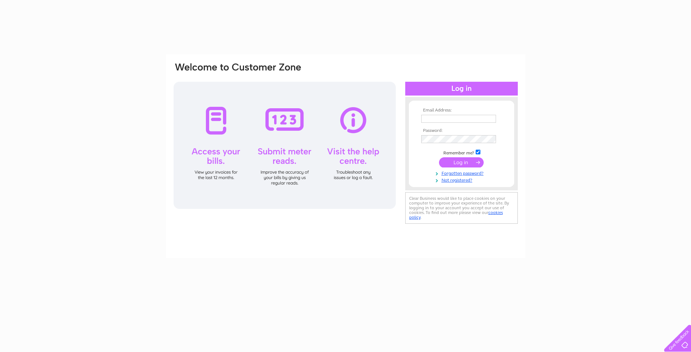  What do you see at coordinates (463, 179) in the screenshot?
I see `a: Not registered?` at bounding box center [463, 179].